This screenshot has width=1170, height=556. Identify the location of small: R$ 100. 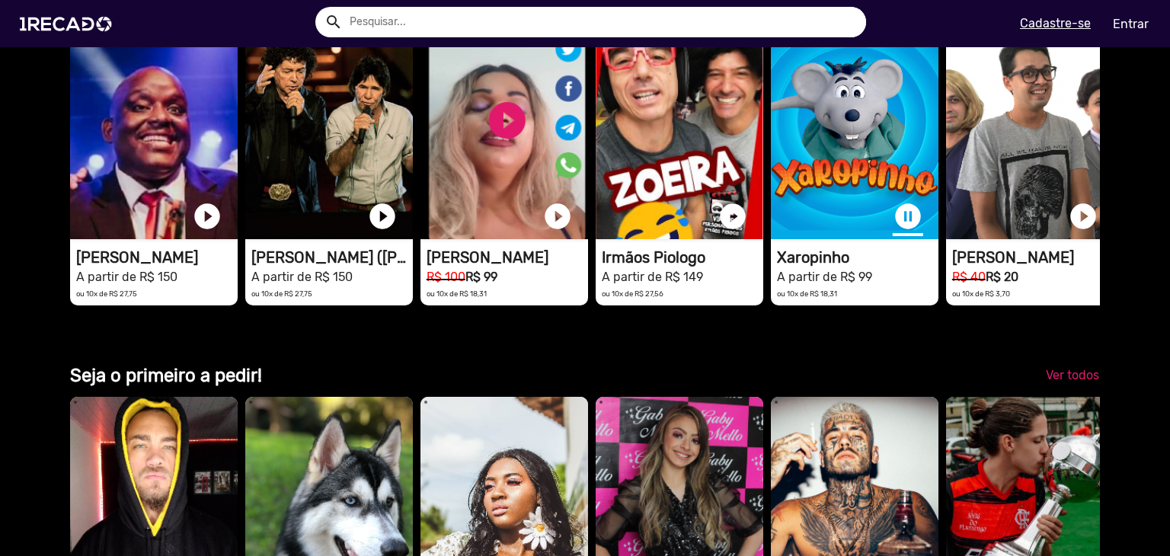
(446, 277).